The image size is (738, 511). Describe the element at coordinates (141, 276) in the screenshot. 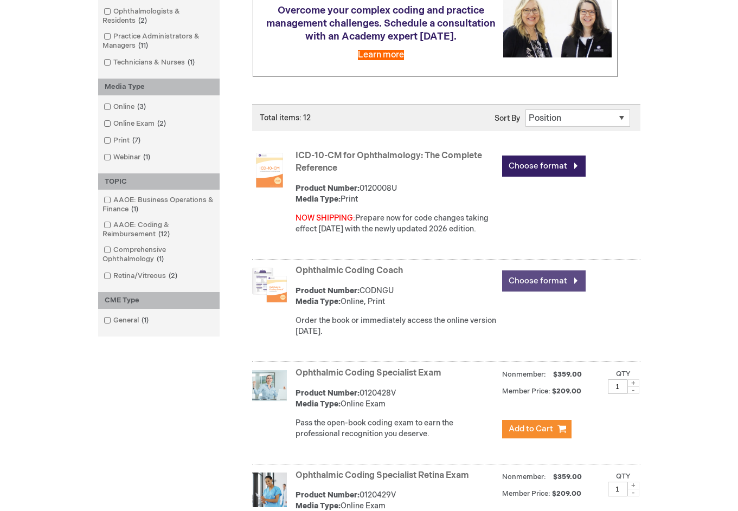

I see `a: Retina/Vitreous2` at that location.